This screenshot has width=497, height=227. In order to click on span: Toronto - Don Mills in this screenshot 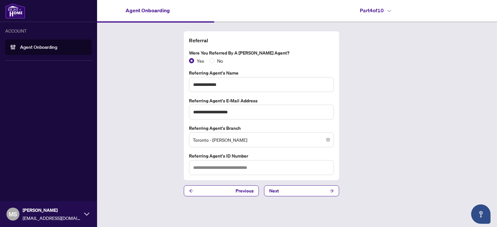, I will do `click(261, 140)`.